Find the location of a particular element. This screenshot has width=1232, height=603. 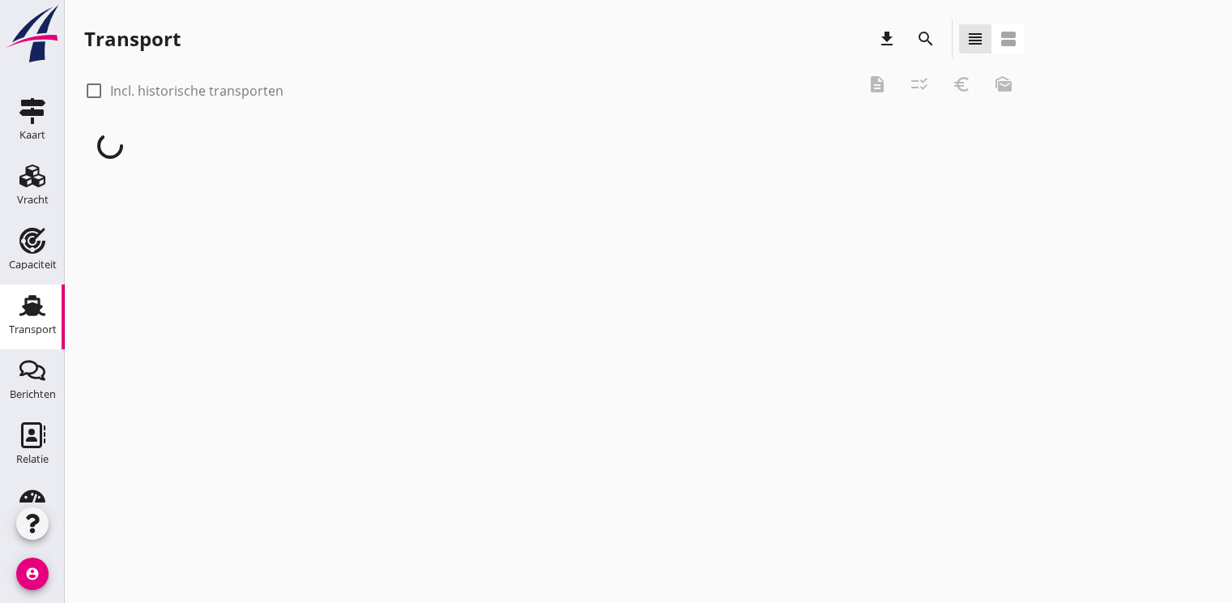

div: Kaart is located at coordinates (32, 134).